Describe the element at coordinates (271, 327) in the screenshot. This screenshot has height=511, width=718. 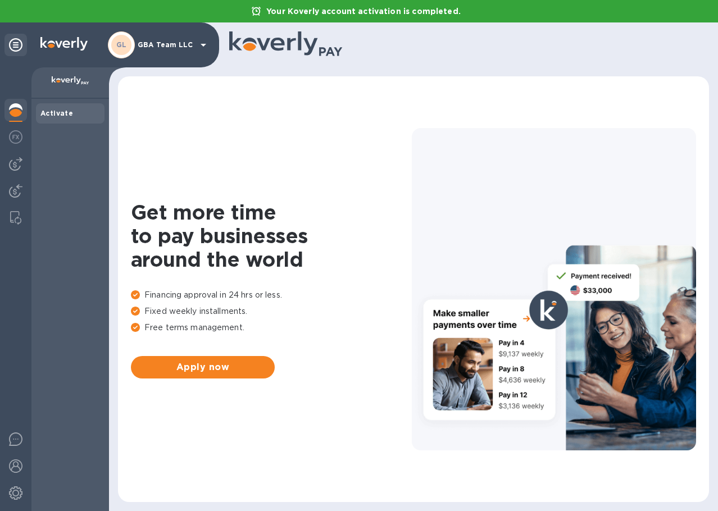
I see `p: Free terms management.` at that location.